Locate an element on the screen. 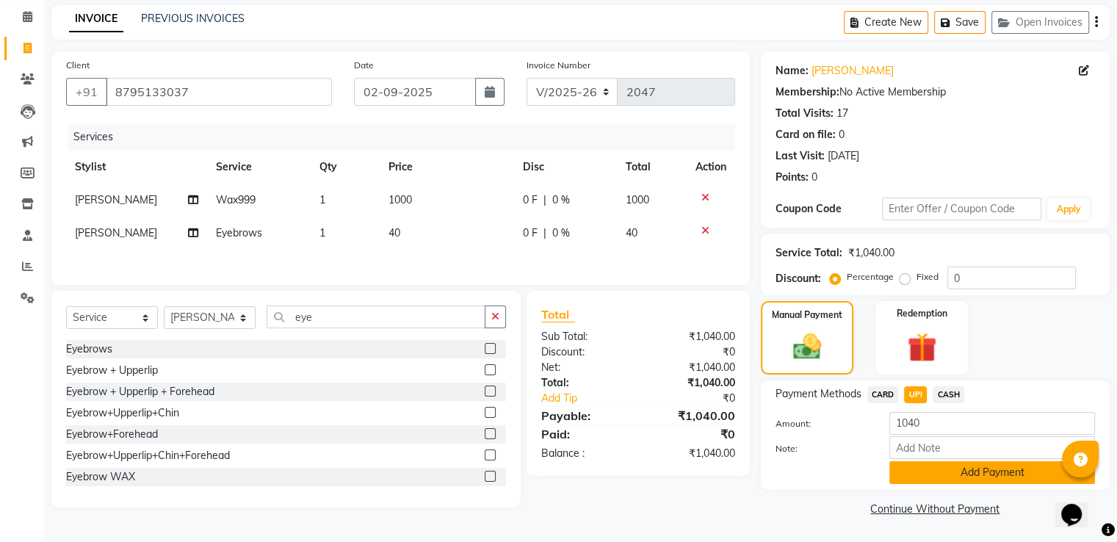 Image resolution: width=1117 pixels, height=542 pixels. label: Percentage is located at coordinates (870, 277).